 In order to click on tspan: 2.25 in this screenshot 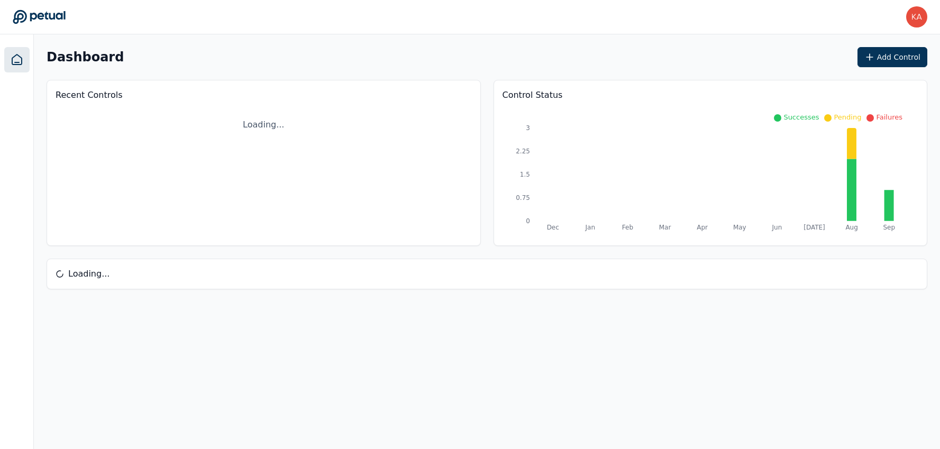, I will do `click(523, 151)`.